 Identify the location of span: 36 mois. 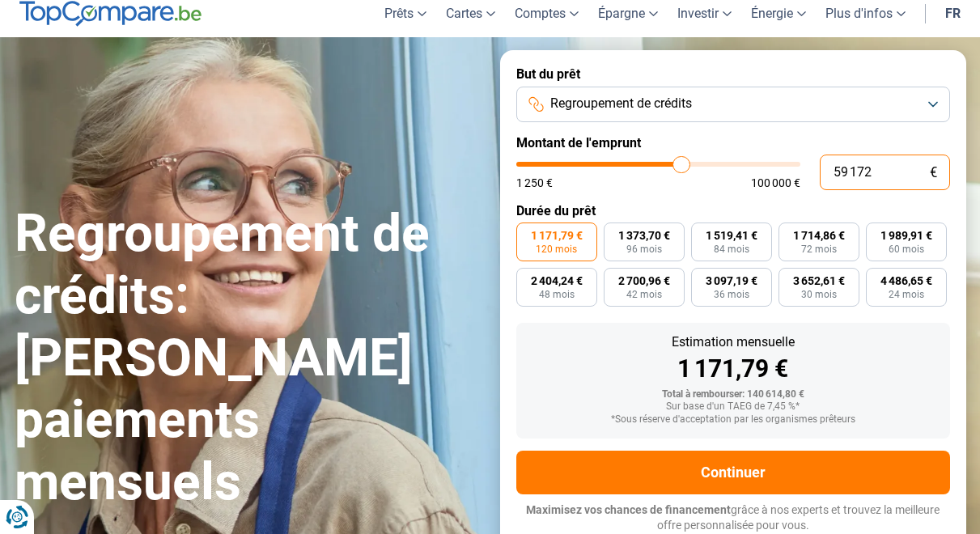
(732, 295).